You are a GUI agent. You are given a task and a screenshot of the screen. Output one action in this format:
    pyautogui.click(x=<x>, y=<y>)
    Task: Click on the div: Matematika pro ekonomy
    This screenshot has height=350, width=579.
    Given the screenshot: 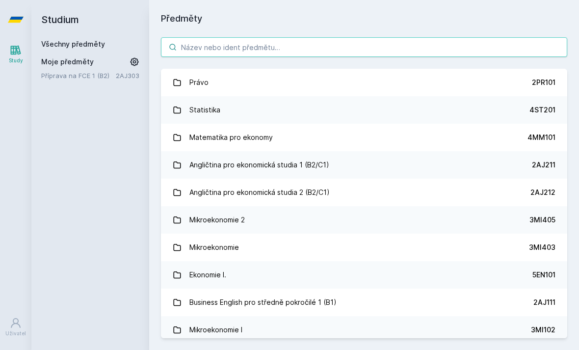 What is the action you would take?
    pyautogui.click(x=231, y=137)
    